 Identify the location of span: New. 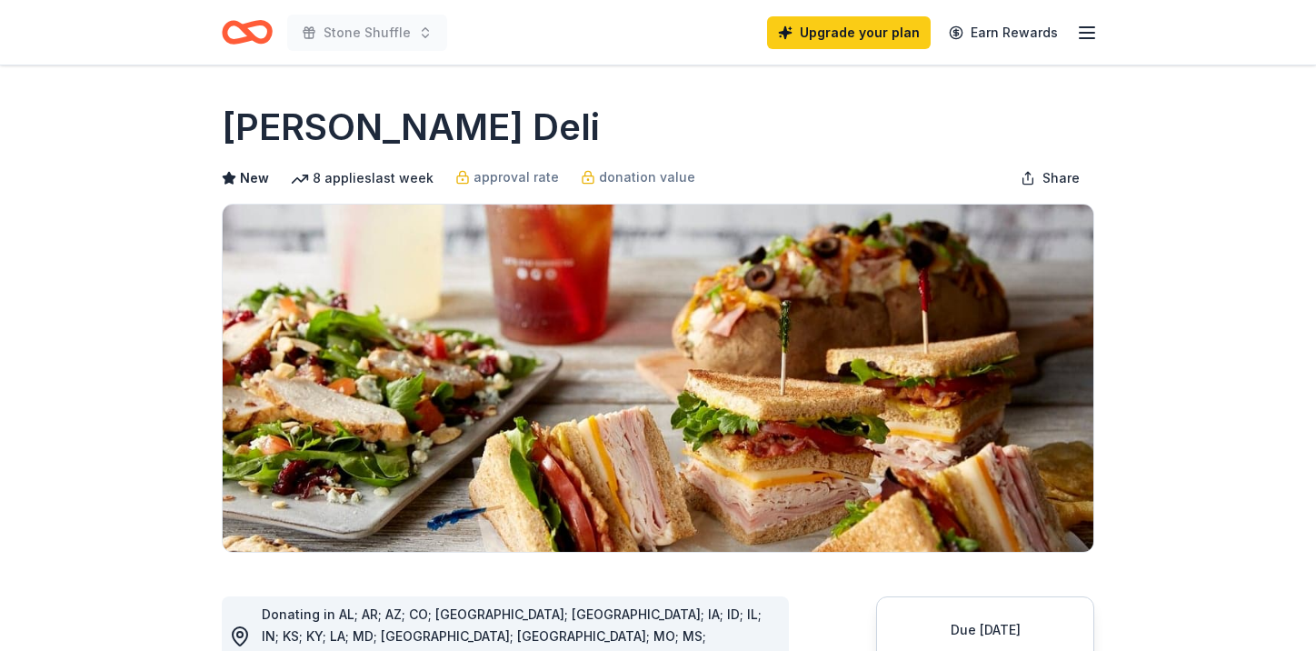
(254, 178).